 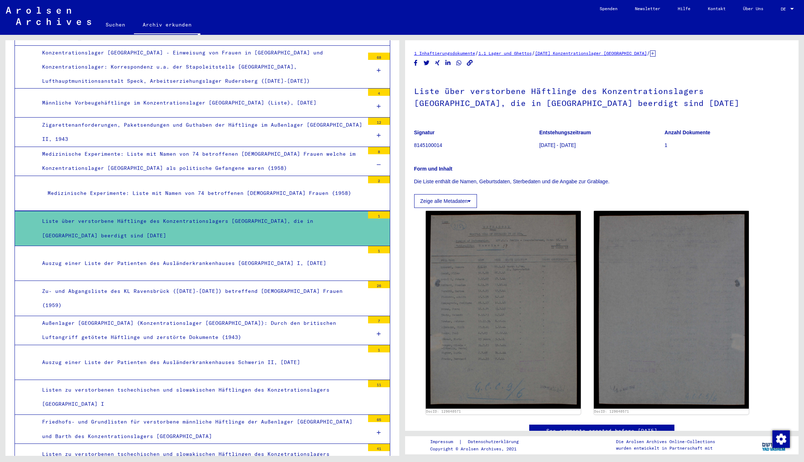 What do you see at coordinates (671, 310) in the screenshot?
I see `img: 002.jpg` at bounding box center [671, 310].